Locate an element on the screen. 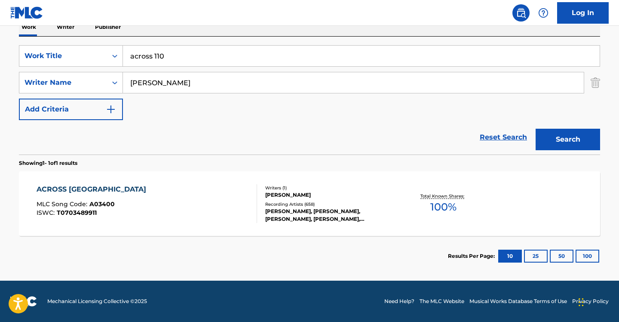  a: Log In is located at coordinates (583, 13).